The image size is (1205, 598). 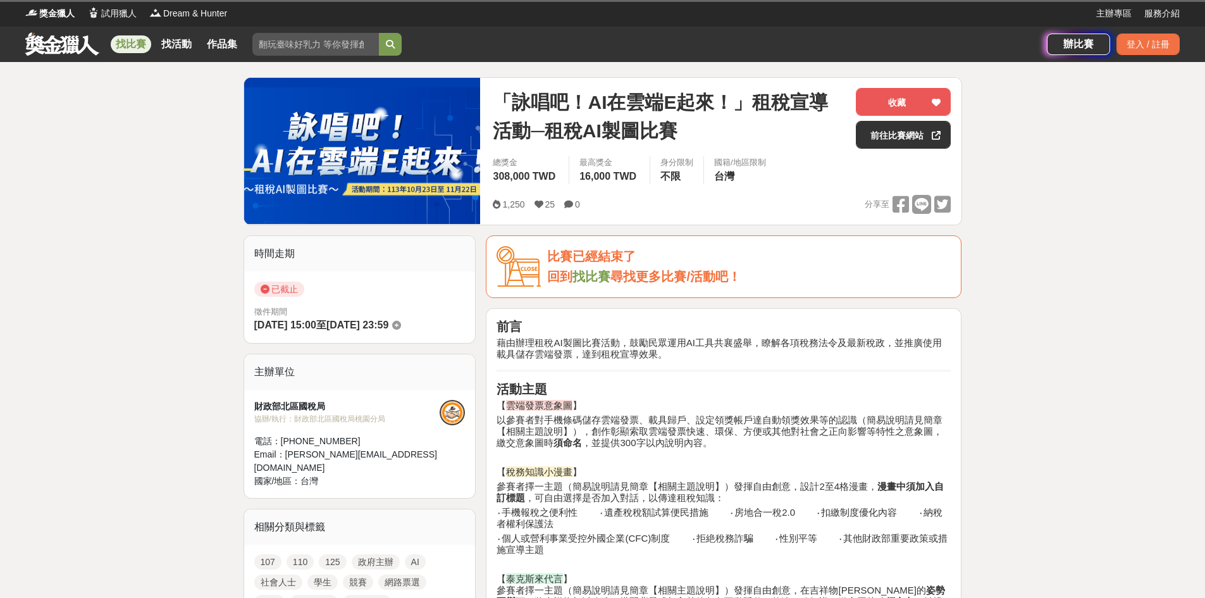 I want to click on div: 國籍/地區限制, so click(x=740, y=163).